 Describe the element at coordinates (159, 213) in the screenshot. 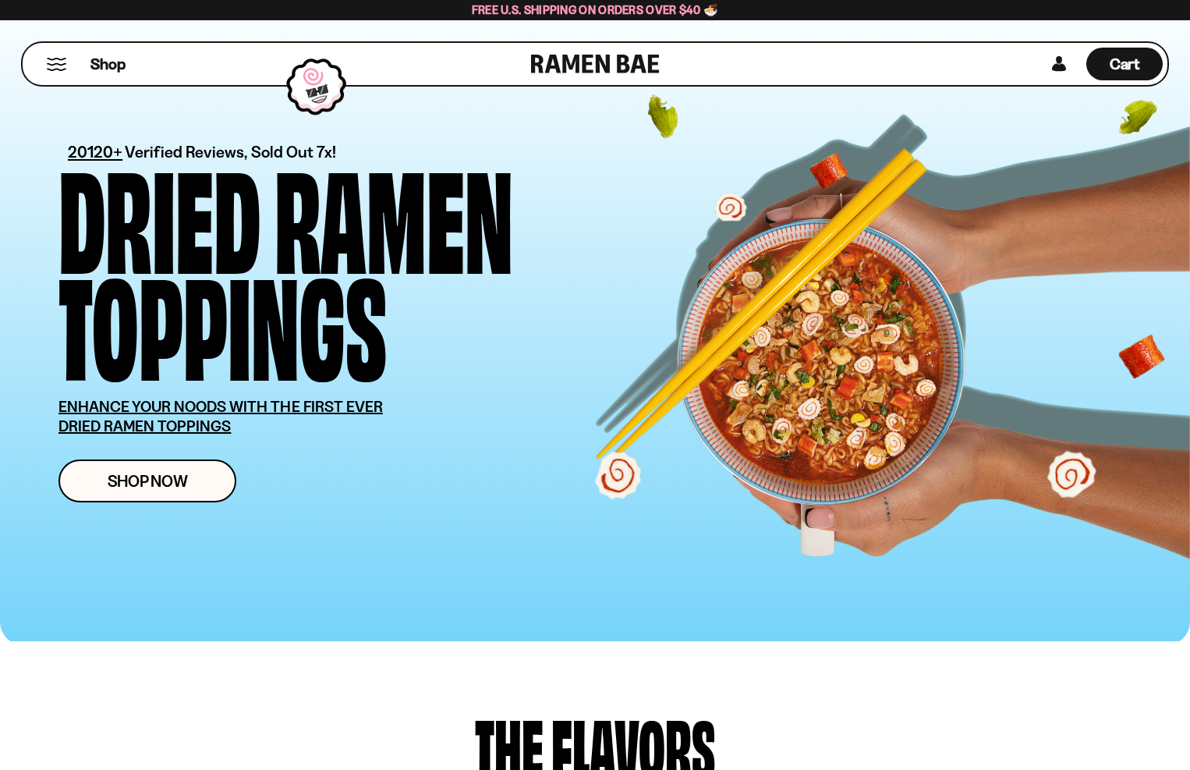

I see `div: Dried` at that location.